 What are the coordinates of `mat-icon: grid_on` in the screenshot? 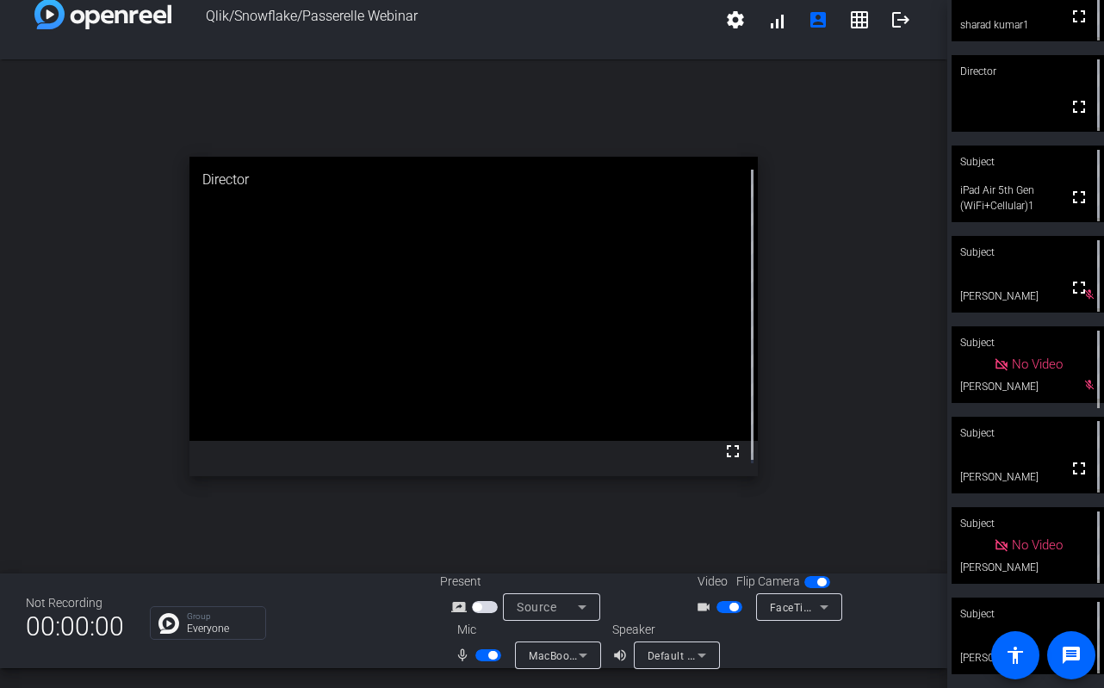 It's located at (859, 20).